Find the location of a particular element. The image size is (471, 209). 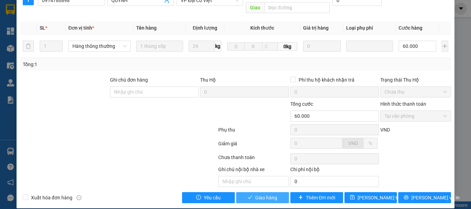

span: save is located at coordinates (353, 198).